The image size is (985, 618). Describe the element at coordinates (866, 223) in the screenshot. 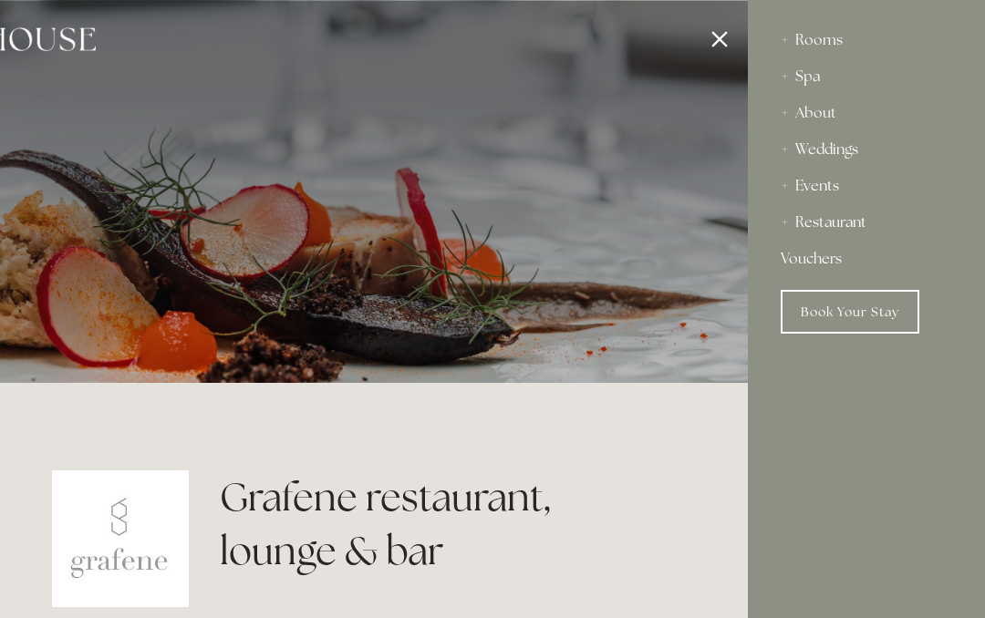

I see `div: Restaurant` at that location.